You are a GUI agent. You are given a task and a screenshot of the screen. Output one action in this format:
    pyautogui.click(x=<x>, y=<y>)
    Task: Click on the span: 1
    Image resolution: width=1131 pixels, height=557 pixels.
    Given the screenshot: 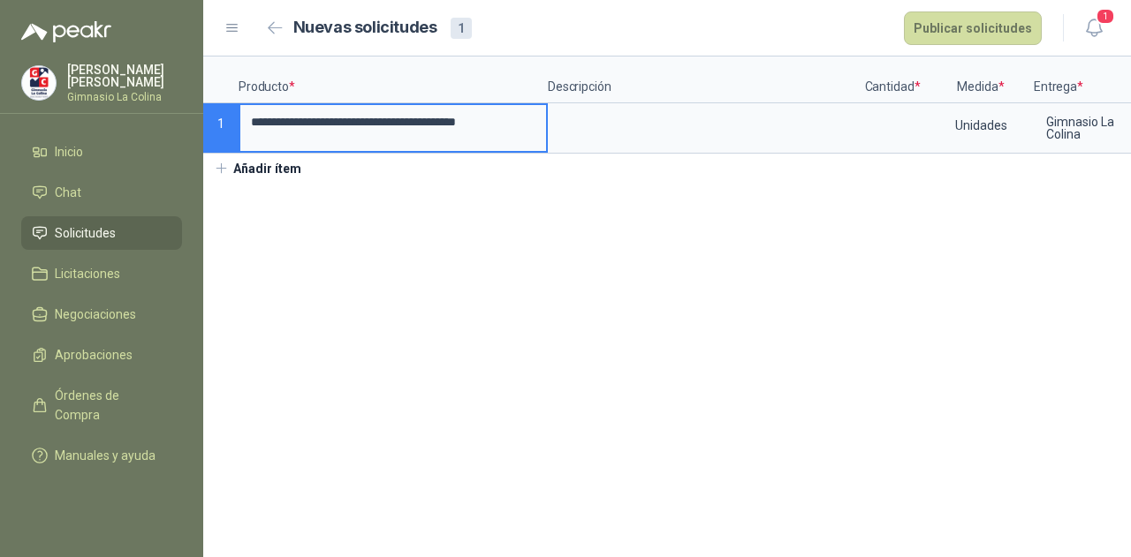 What is the action you would take?
    pyautogui.click(x=1105, y=16)
    